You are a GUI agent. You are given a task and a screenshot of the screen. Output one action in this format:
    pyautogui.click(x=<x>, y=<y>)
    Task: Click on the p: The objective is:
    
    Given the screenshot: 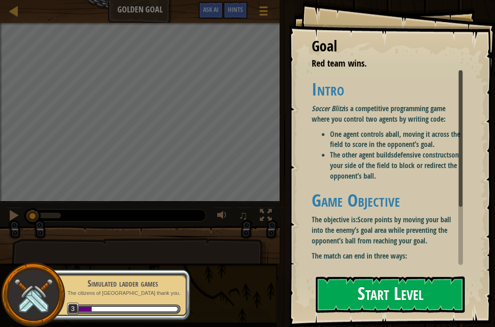 What is the action you would take?
    pyautogui.click(x=388, y=230)
    